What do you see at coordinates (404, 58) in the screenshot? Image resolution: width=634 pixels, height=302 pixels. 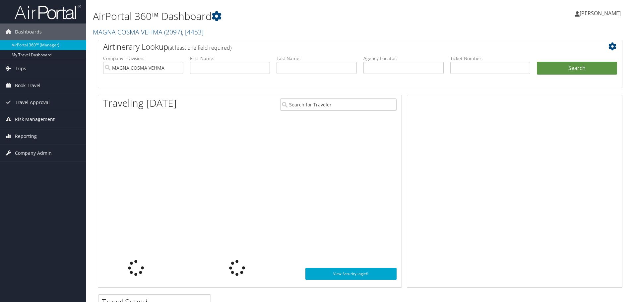 I see `label: Agency Locator:` at bounding box center [404, 58].